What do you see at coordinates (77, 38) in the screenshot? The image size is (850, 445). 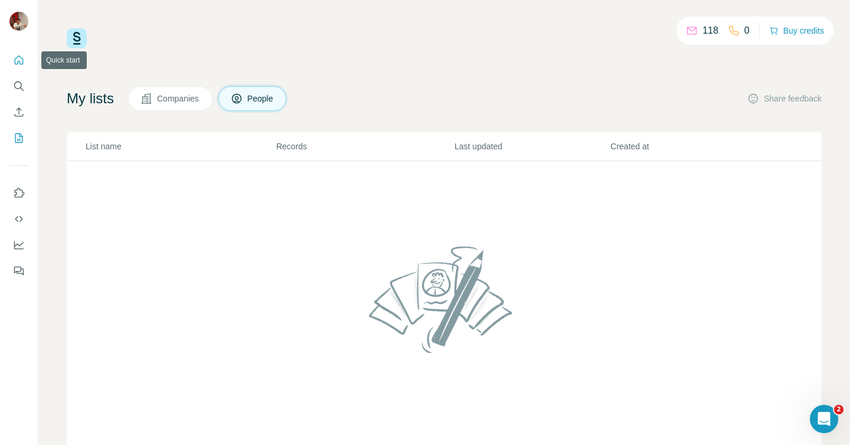 I see `img: Surfe Logo` at bounding box center [77, 38].